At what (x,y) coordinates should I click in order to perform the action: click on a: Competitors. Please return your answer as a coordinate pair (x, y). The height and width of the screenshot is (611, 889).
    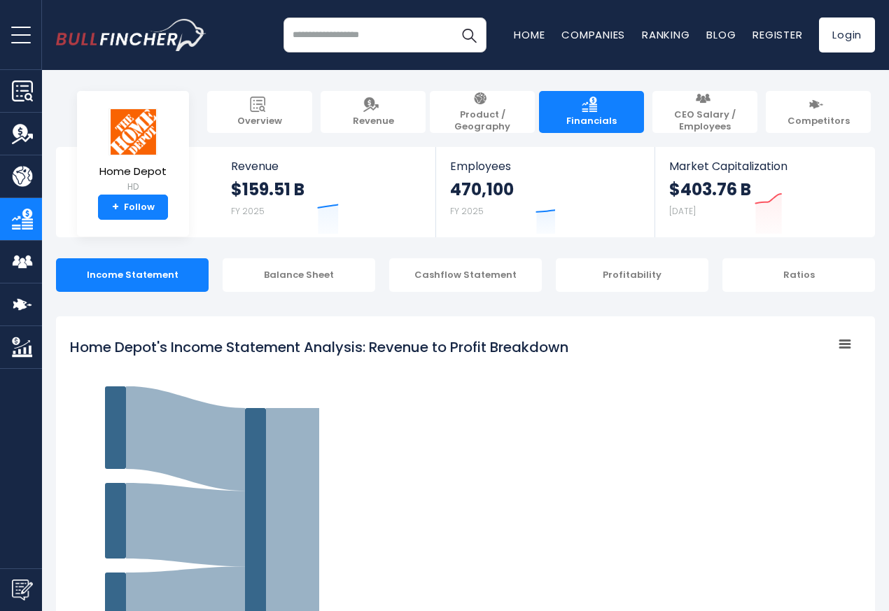
    Looking at the image, I should click on (818, 112).